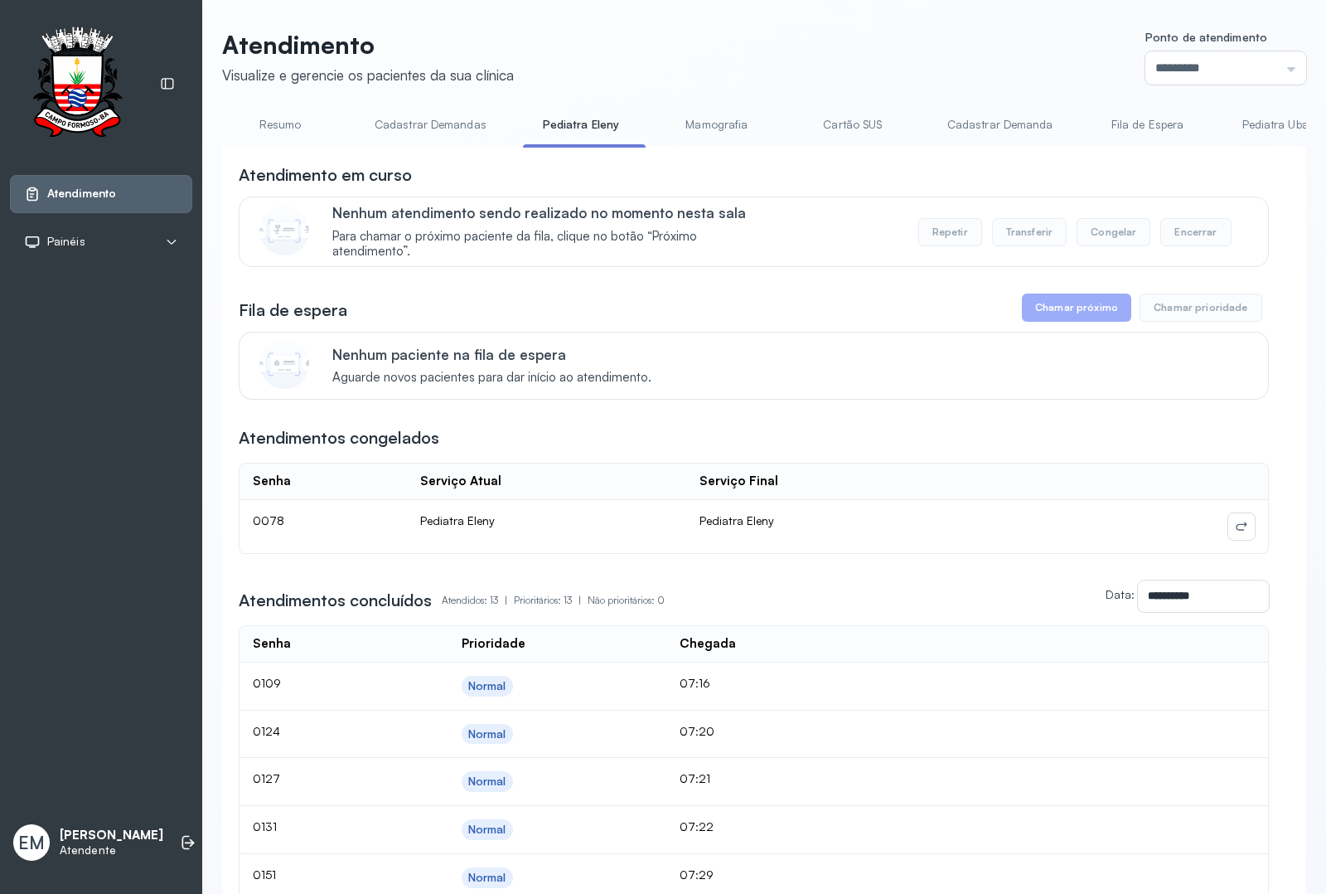 The width and height of the screenshot is (1326, 894). I want to click on button: Congelar, so click(1113, 232).